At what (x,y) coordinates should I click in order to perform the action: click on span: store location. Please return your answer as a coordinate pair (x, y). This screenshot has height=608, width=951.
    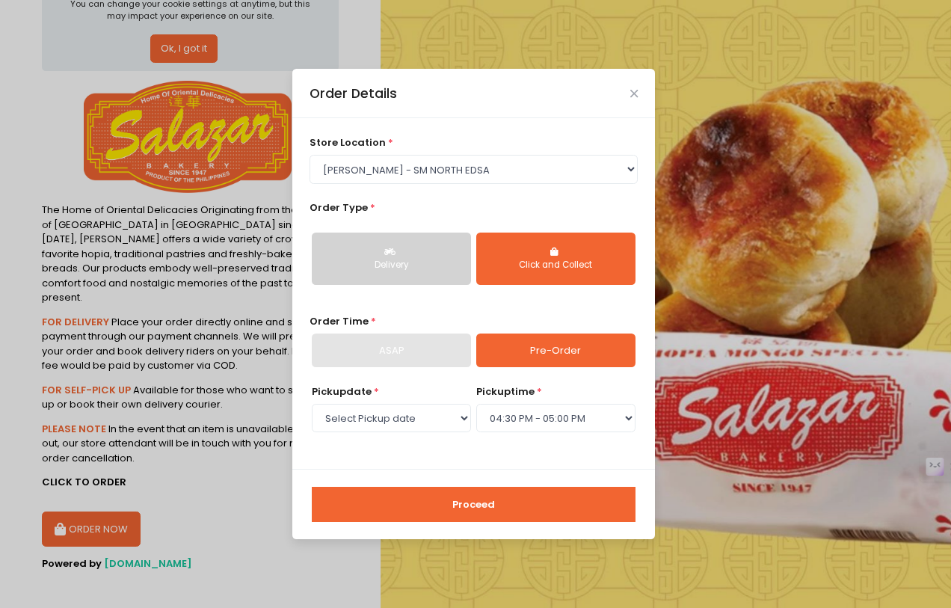
    Looking at the image, I should click on (348, 142).